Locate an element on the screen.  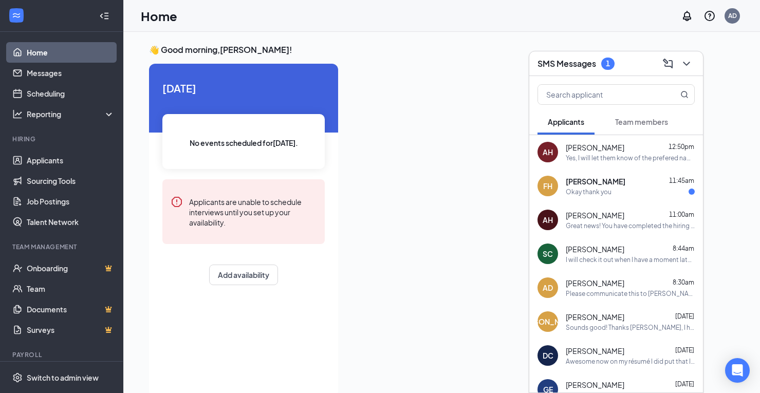
svg: Collapse is located at coordinates (104, 16).